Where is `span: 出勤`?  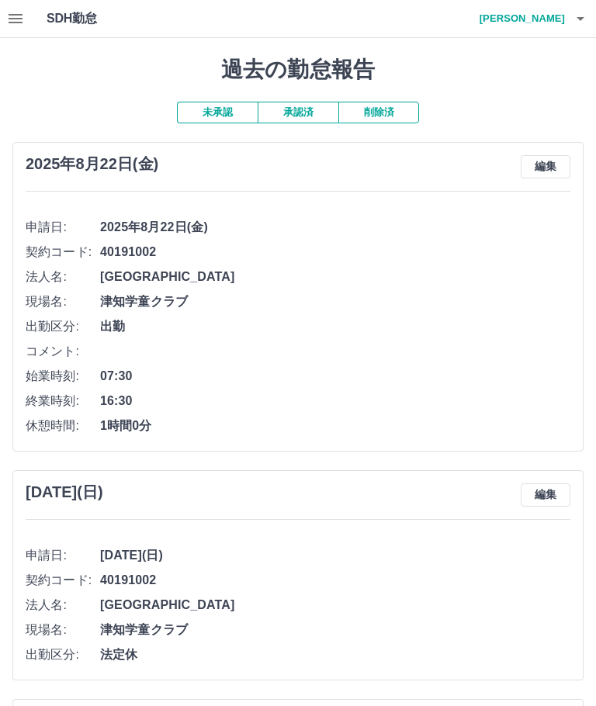
span: 出勤 is located at coordinates (335, 327).